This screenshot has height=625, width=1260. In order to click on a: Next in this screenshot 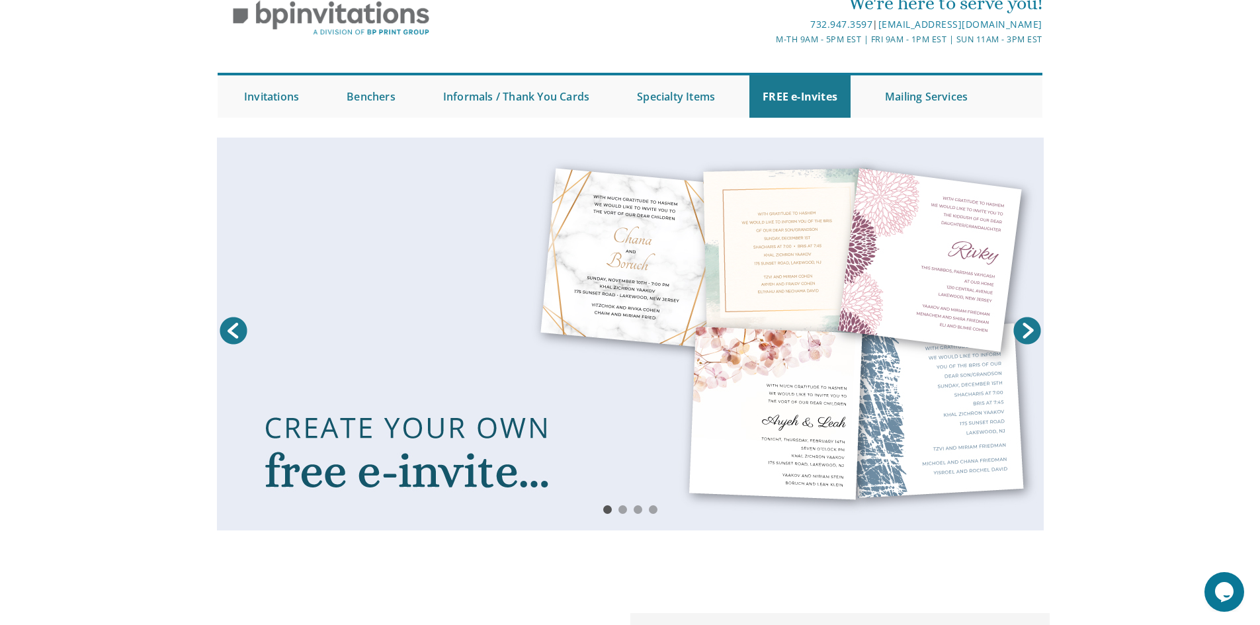, I will do `click(1027, 331)`.